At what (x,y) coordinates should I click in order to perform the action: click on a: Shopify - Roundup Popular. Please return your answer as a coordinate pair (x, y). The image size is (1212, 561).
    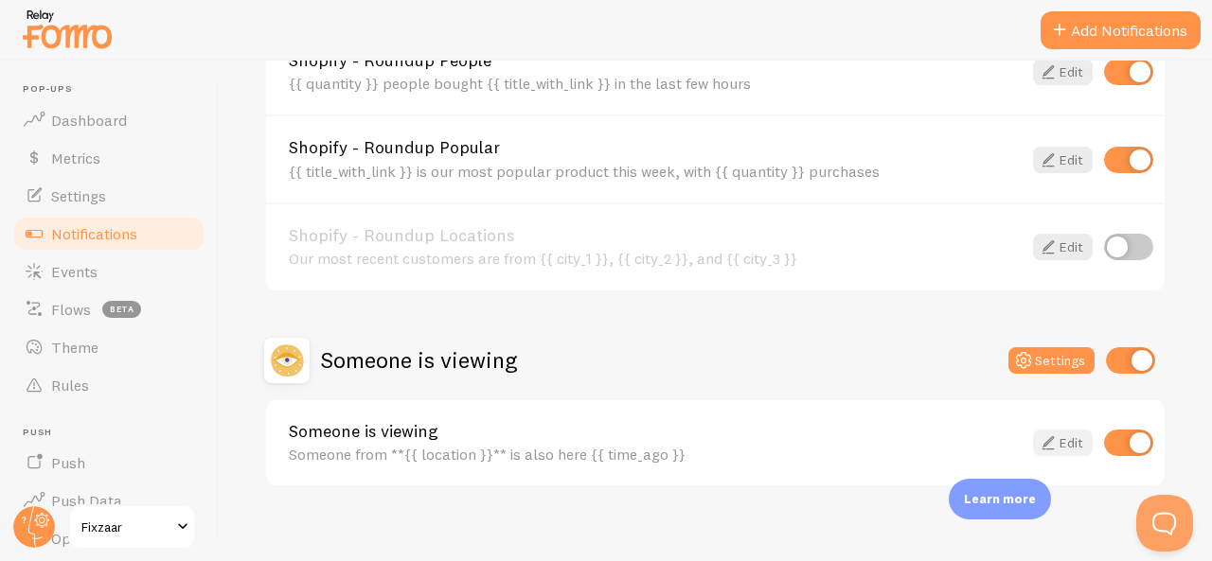
    Looking at the image, I should click on (655, 148).